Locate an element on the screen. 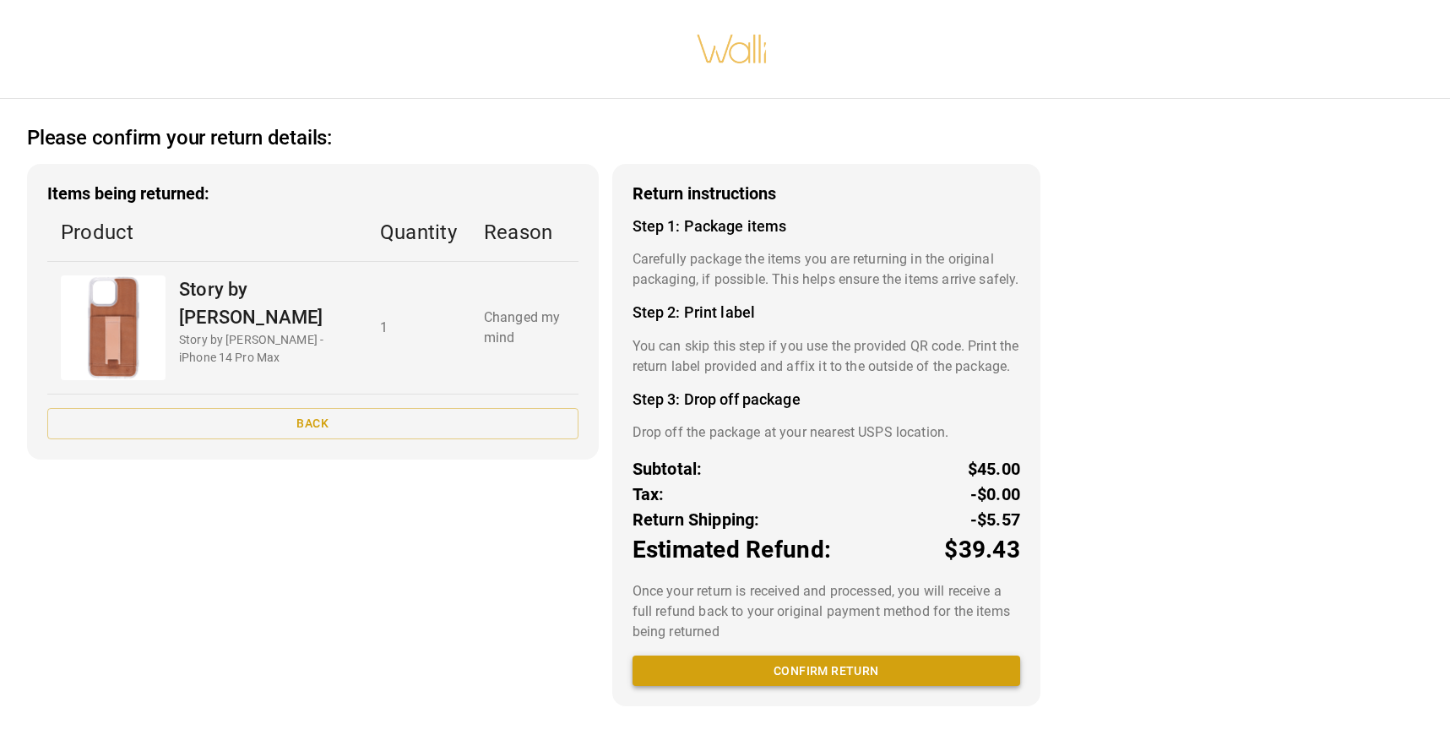 This screenshot has width=1450, height=735. p: -$5.57 is located at coordinates (995, 519).